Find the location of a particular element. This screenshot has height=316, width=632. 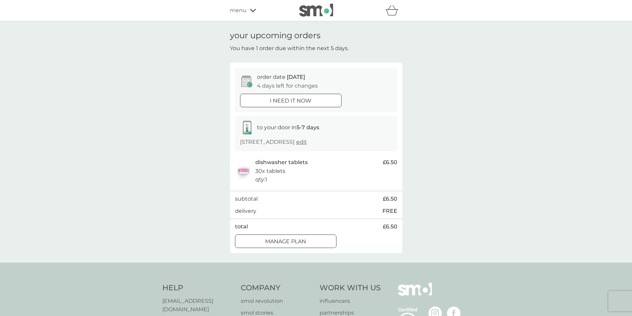

p: influencers is located at coordinates (350, 301).